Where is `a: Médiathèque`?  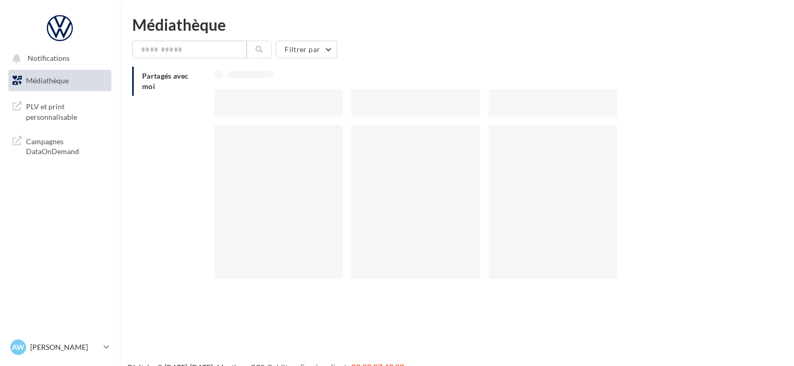
a: Médiathèque is located at coordinates (60, 81).